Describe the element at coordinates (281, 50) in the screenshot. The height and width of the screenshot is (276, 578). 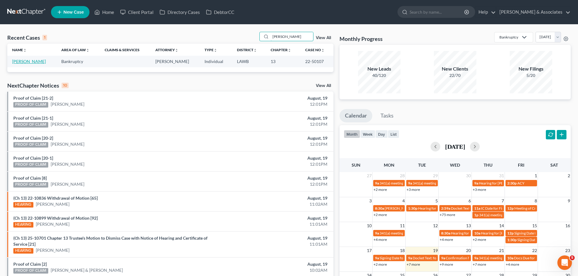
I see `a: Chapterunfold_more` at that location.